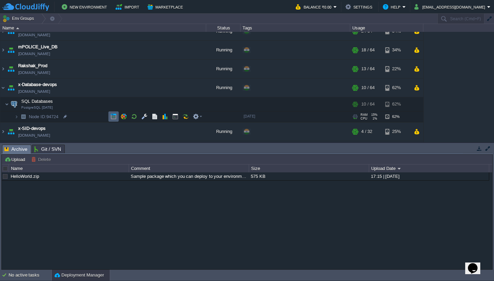 The height and width of the screenshot is (281, 494). I want to click on button: Help, so click(392, 7).